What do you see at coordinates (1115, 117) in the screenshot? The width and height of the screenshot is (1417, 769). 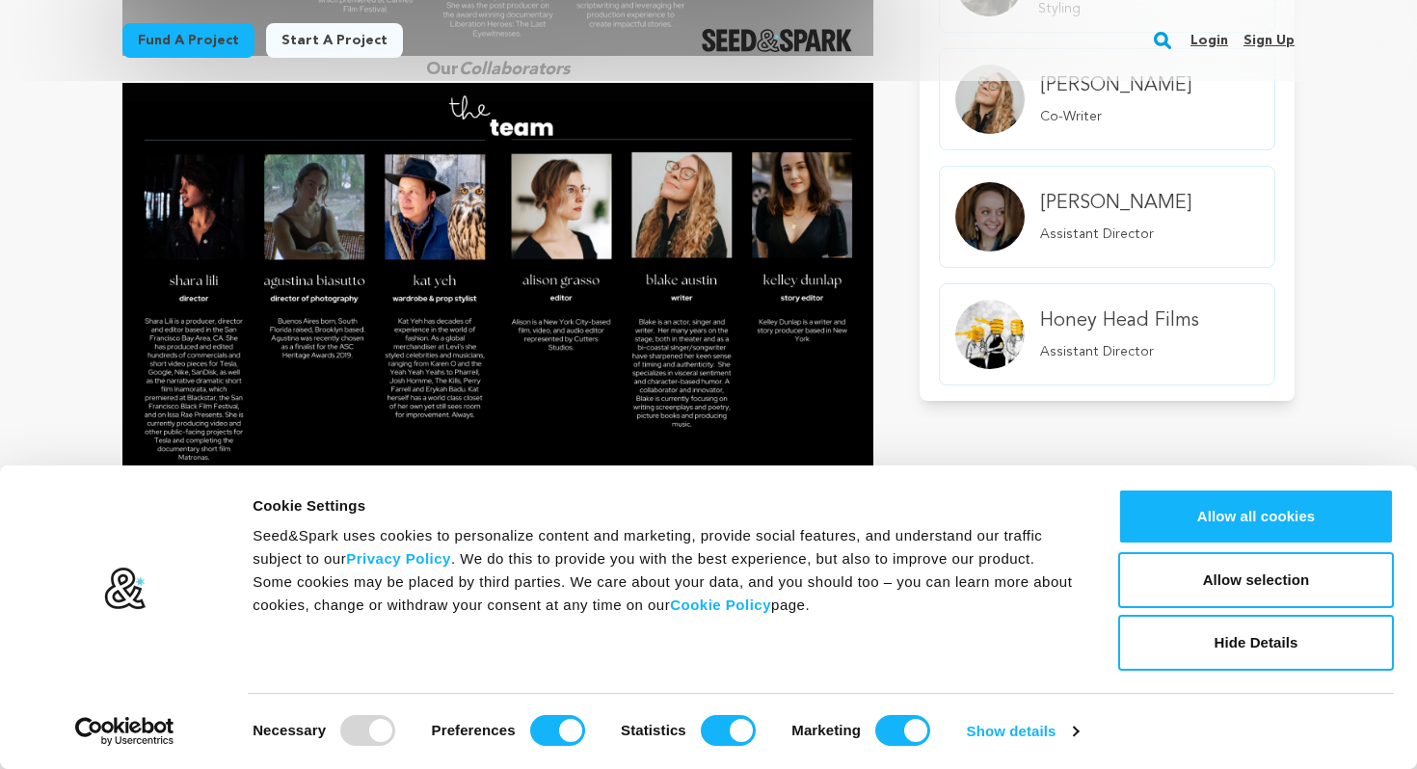 I see `p: Co-Writer` at bounding box center [1115, 117].